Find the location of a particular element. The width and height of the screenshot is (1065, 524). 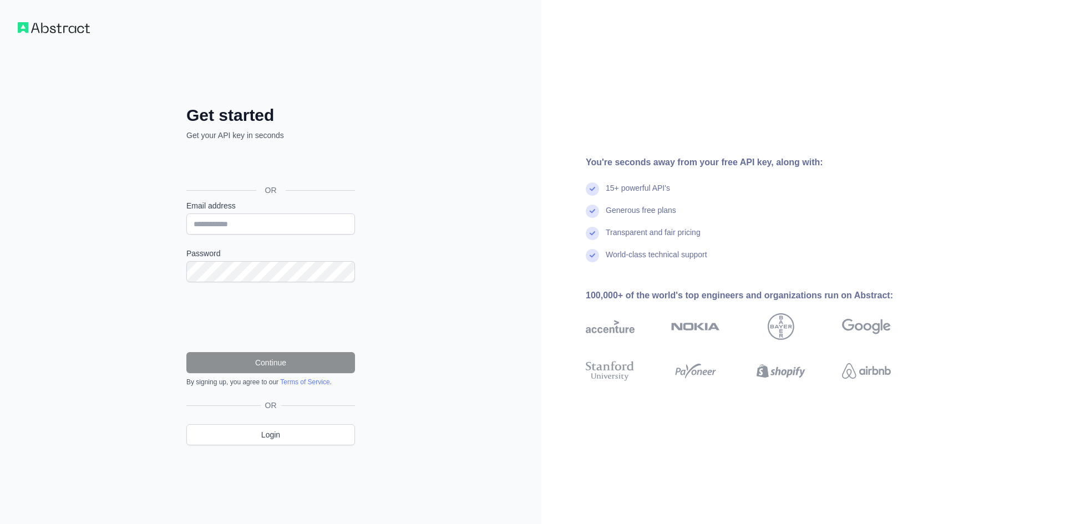

label: Email address is located at coordinates (271, 206).